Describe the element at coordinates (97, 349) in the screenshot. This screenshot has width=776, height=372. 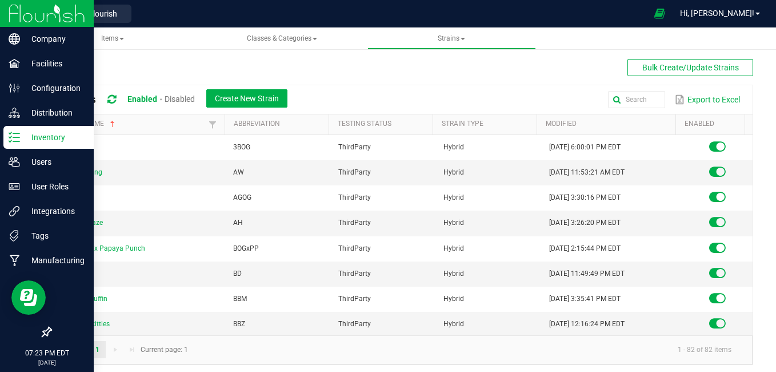
I see `a: Page 1` at that location.